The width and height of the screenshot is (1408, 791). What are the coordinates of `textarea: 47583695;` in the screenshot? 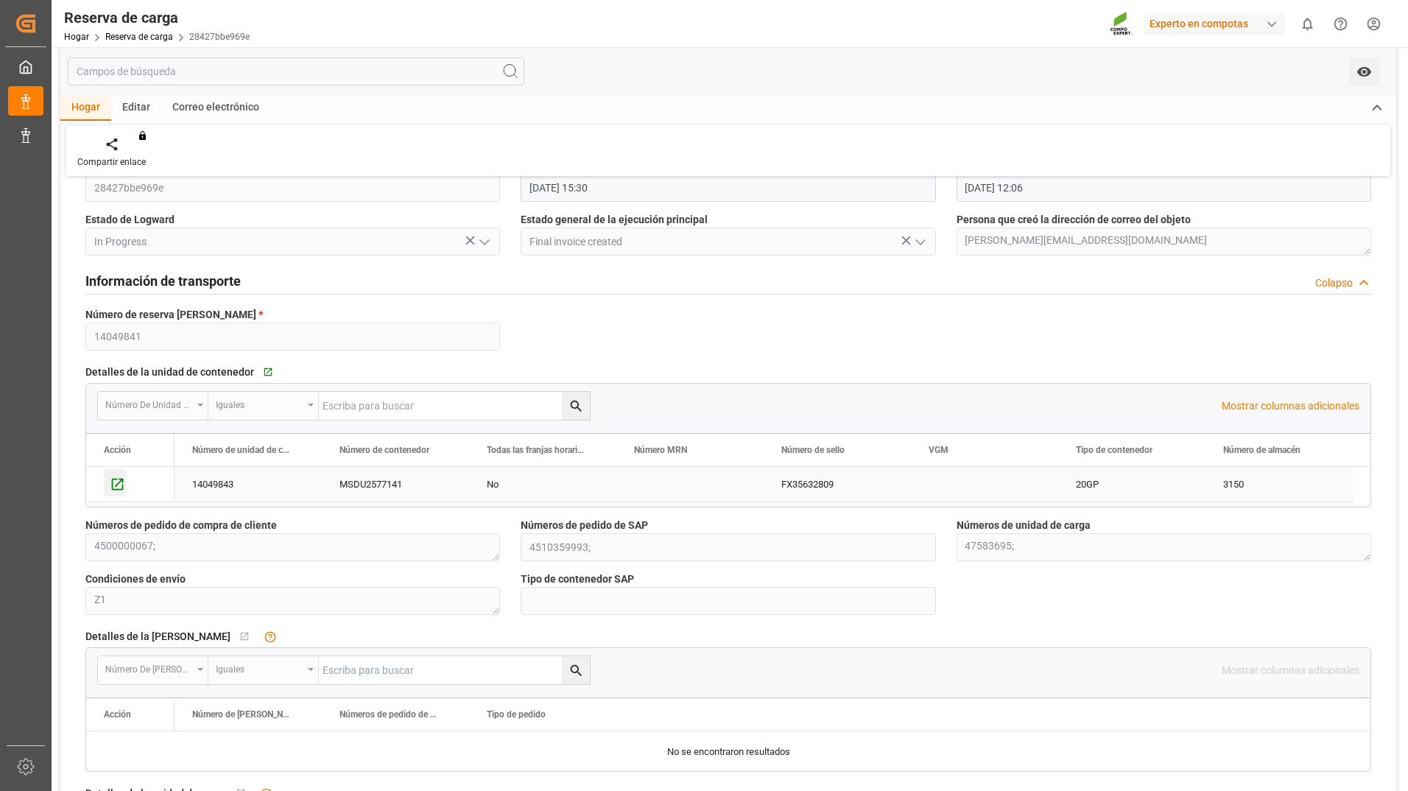 It's located at (1163, 547).